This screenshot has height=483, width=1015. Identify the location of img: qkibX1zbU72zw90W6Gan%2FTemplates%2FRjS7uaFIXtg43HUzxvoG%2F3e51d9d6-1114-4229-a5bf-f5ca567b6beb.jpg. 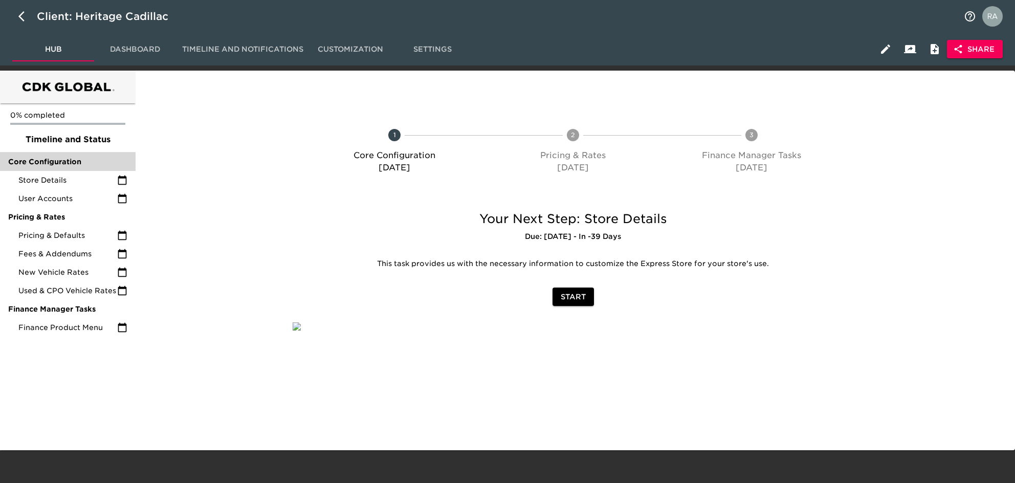
(297, 326).